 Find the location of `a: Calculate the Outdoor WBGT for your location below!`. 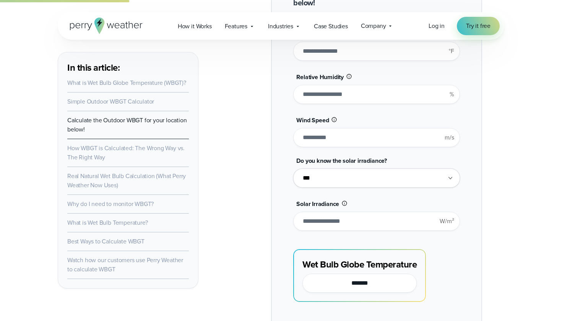

a: Calculate the Outdoor WBGT for your location below! is located at coordinates (127, 125).